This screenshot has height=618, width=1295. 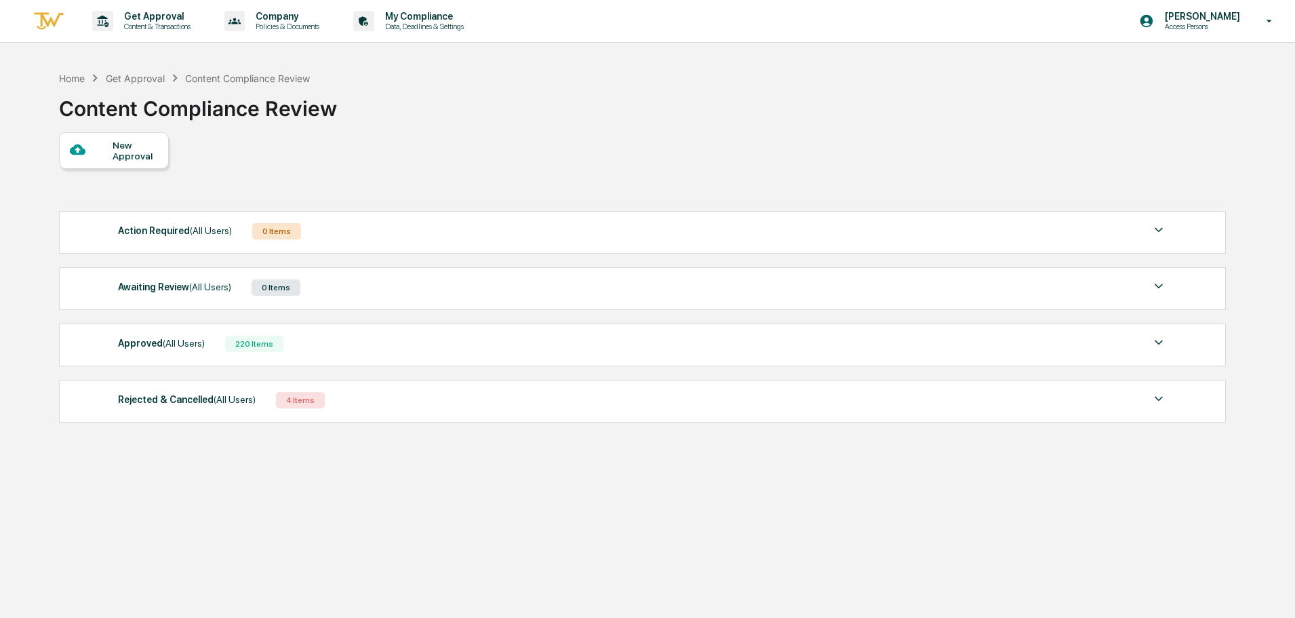 What do you see at coordinates (72, 78) in the screenshot?
I see `div: Home` at bounding box center [72, 78].